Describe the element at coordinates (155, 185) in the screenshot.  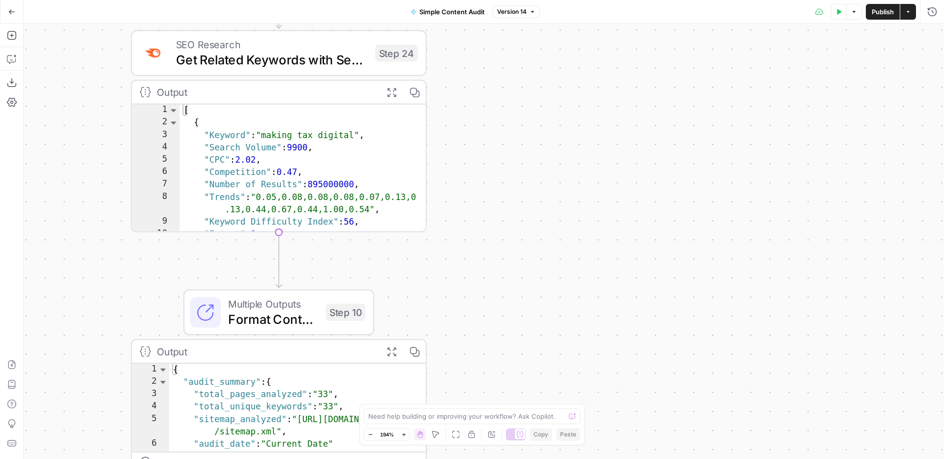
I see `div: 7` at that location.